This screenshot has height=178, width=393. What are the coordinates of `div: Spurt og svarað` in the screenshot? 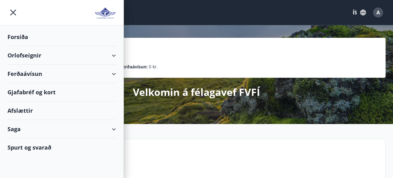 It's located at (62, 148).